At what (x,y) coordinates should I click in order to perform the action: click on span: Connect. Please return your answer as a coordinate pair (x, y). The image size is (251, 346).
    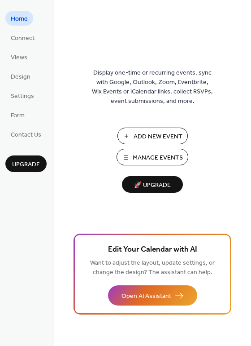
    Looking at the image, I should click on (22, 38).